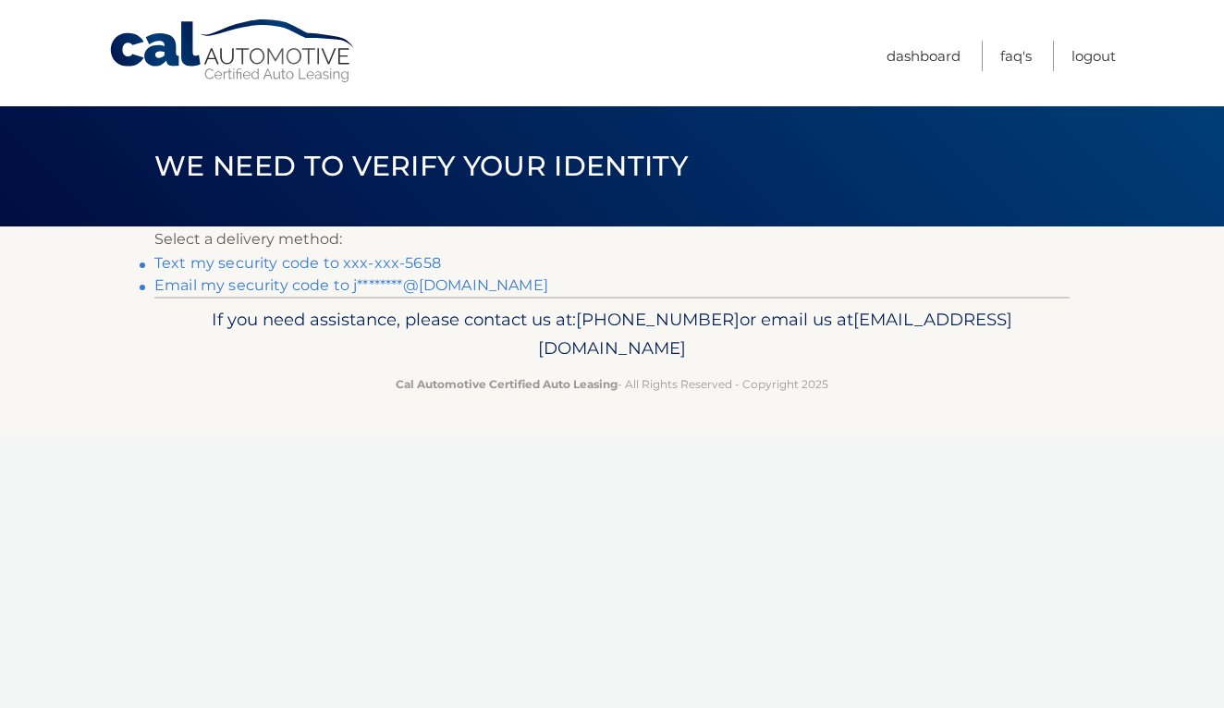 This screenshot has height=708, width=1224. I want to click on a: Dashboard, so click(924, 55).